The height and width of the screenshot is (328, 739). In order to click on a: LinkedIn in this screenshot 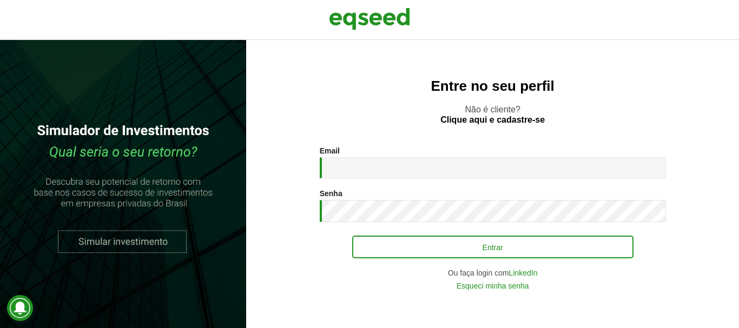, I will do `click(523, 273)`.